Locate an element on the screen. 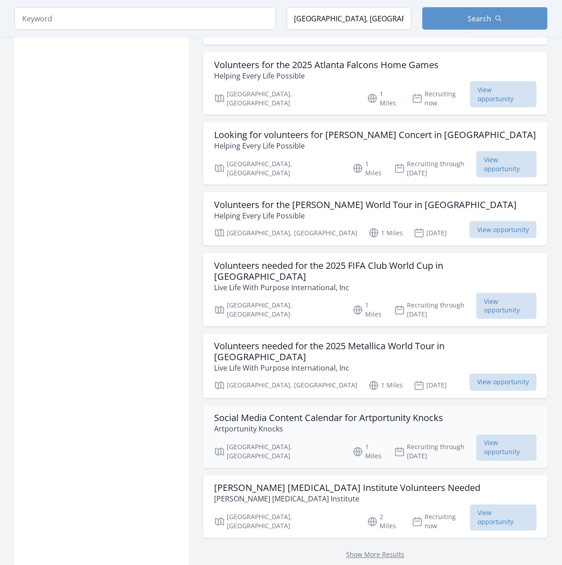  p: Artportunity Knocks is located at coordinates (329, 429).